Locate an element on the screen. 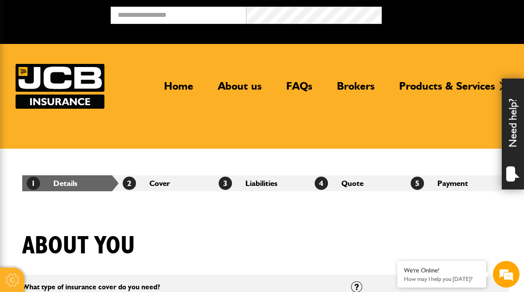 The height and width of the screenshot is (292, 524). span: 4 is located at coordinates (321, 184).